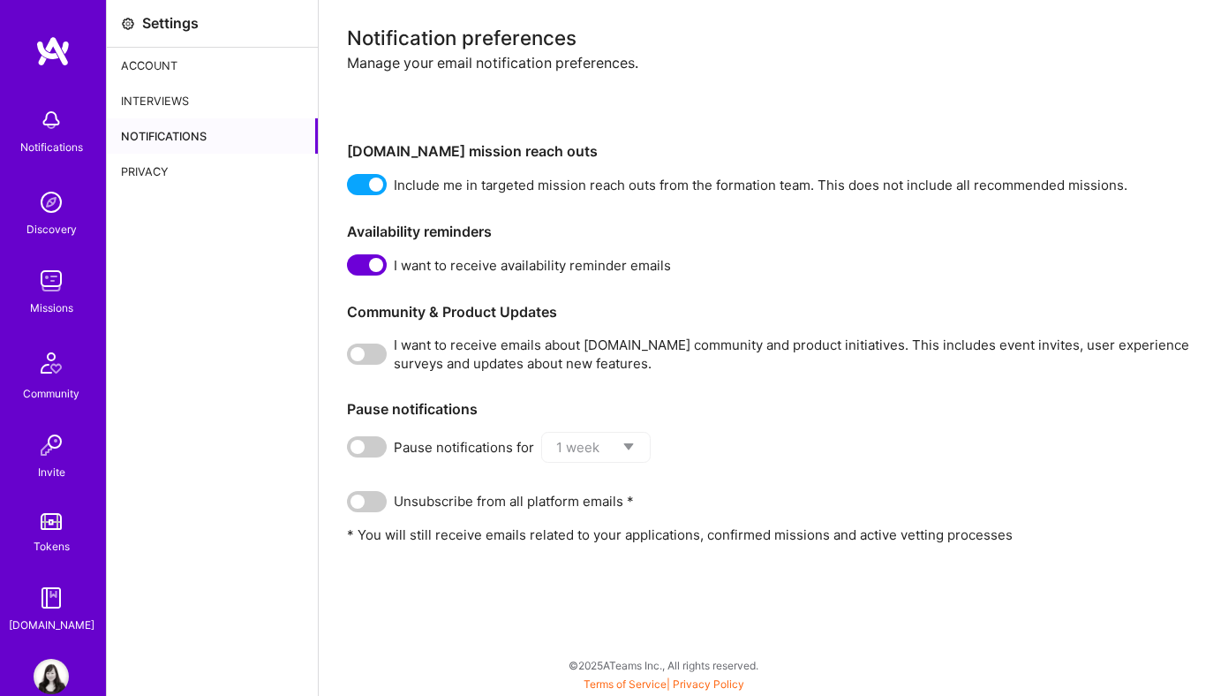 The height and width of the screenshot is (696, 1221). I want to click on div: Interviews, so click(212, 101).